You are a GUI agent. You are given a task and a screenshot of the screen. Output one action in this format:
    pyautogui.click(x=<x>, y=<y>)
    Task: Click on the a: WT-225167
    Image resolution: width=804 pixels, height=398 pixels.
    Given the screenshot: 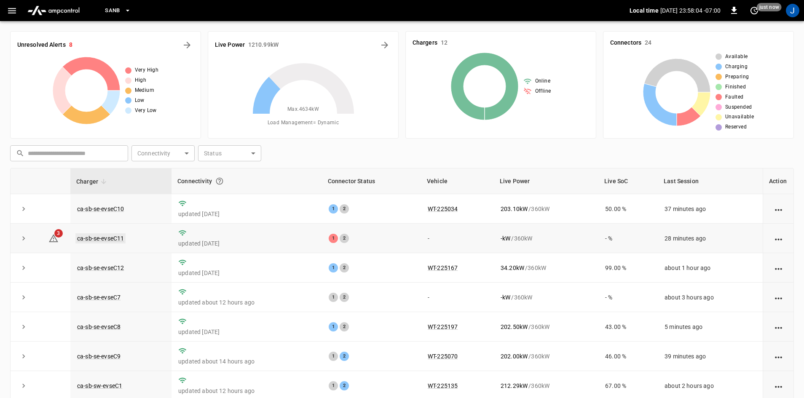 What is the action you would take?
    pyautogui.click(x=442, y=268)
    